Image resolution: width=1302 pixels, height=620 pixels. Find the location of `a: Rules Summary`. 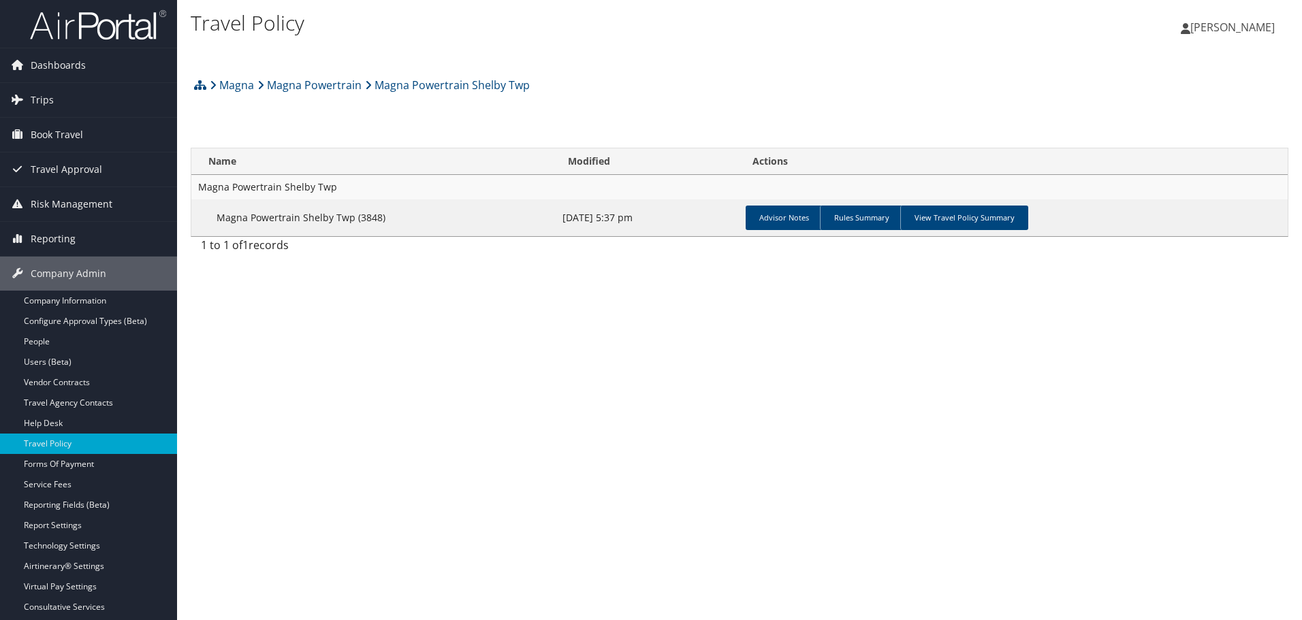

a: Rules Summary is located at coordinates (861, 218).